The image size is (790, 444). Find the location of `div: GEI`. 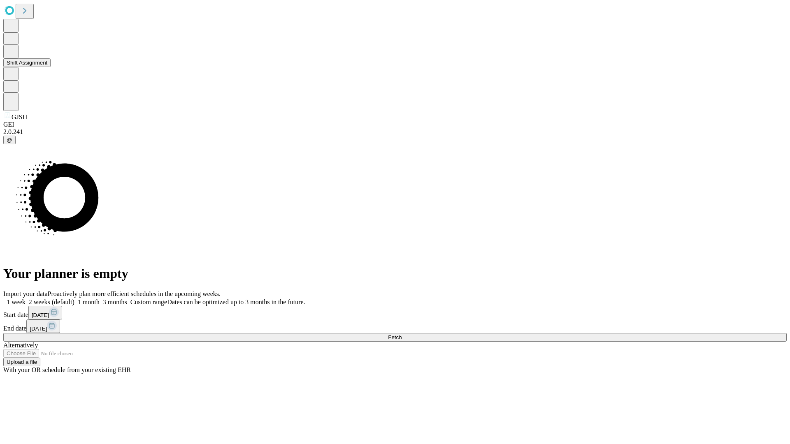

div: GEI is located at coordinates (395, 125).